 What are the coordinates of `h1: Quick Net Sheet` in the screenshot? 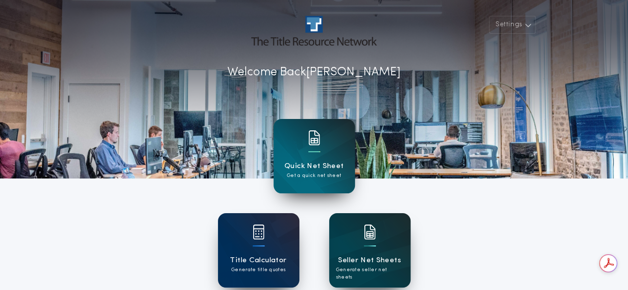 It's located at (314, 166).